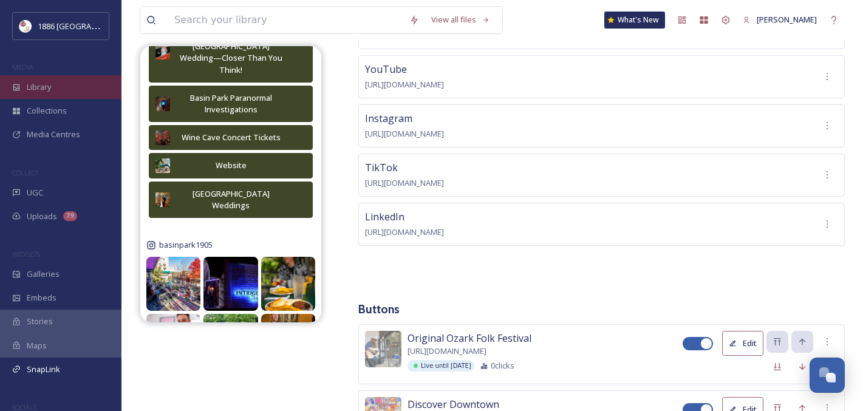 Image resolution: width=863 pixels, height=411 pixels. Describe the element at coordinates (173, 284) in the screenshot. I see `img: 539409362_1166535672174364_6552292151118036058_n.jpg` at that location.